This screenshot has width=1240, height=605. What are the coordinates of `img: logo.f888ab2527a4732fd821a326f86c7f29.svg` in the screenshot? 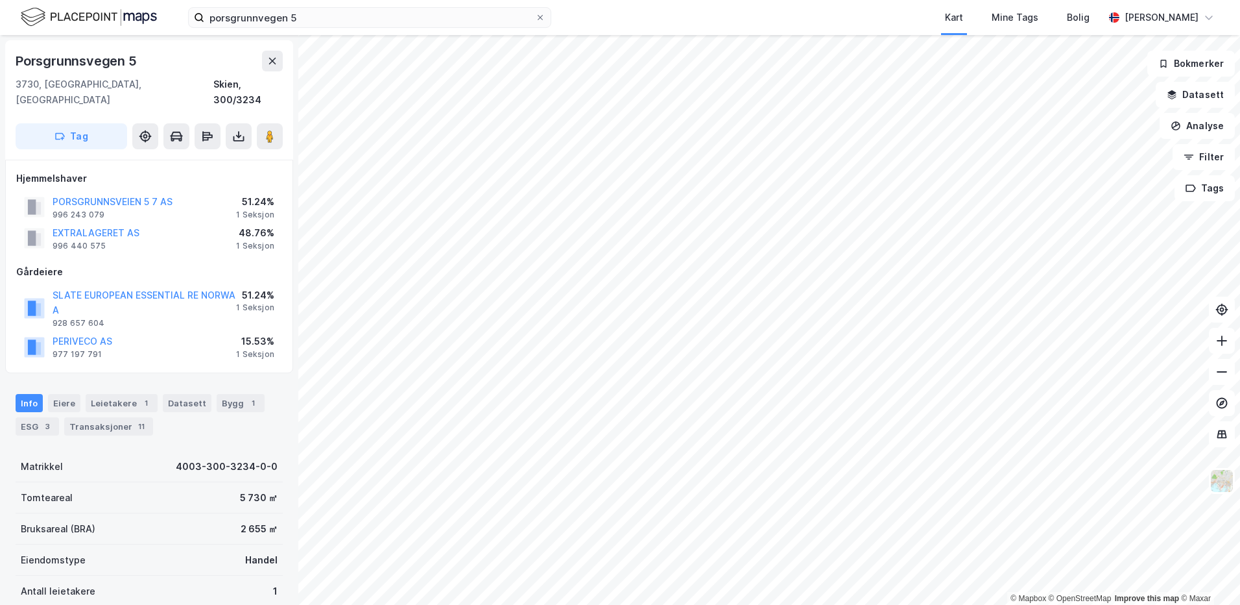 It's located at (89, 17).